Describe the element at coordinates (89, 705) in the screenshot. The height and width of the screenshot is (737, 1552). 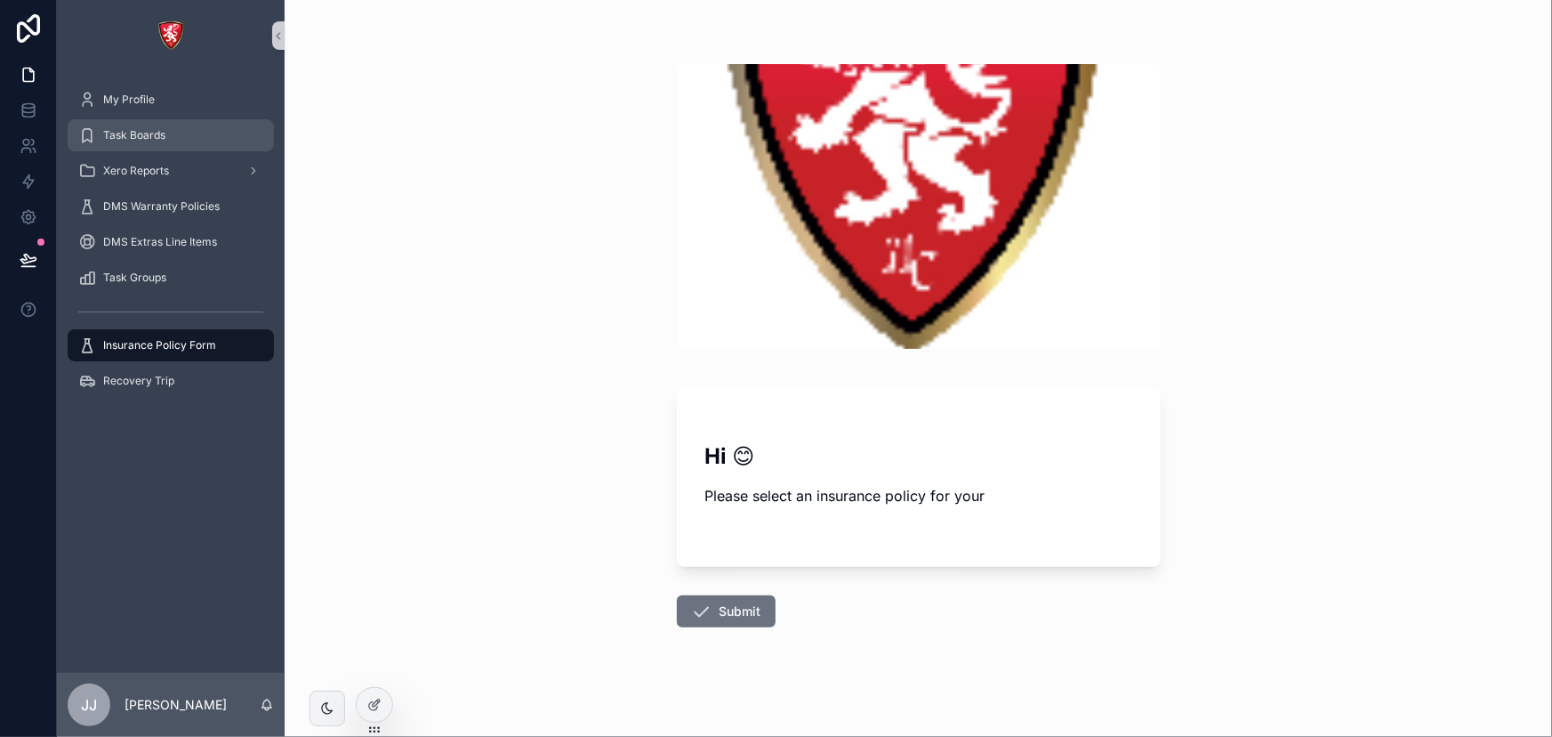
I see `span: JJ` at that location.